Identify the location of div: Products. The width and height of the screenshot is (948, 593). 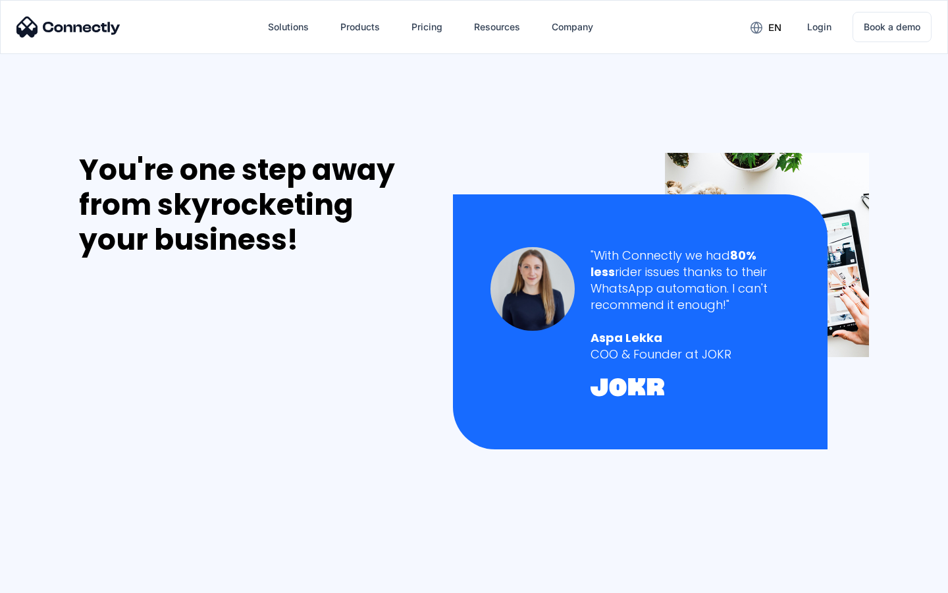
(360, 27).